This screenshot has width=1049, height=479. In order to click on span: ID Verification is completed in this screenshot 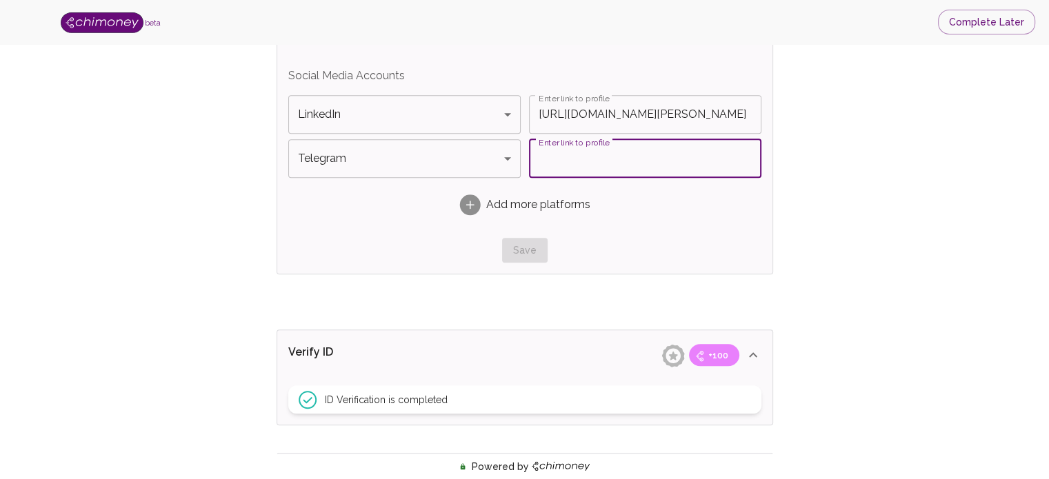, I will do `click(386, 400)`.